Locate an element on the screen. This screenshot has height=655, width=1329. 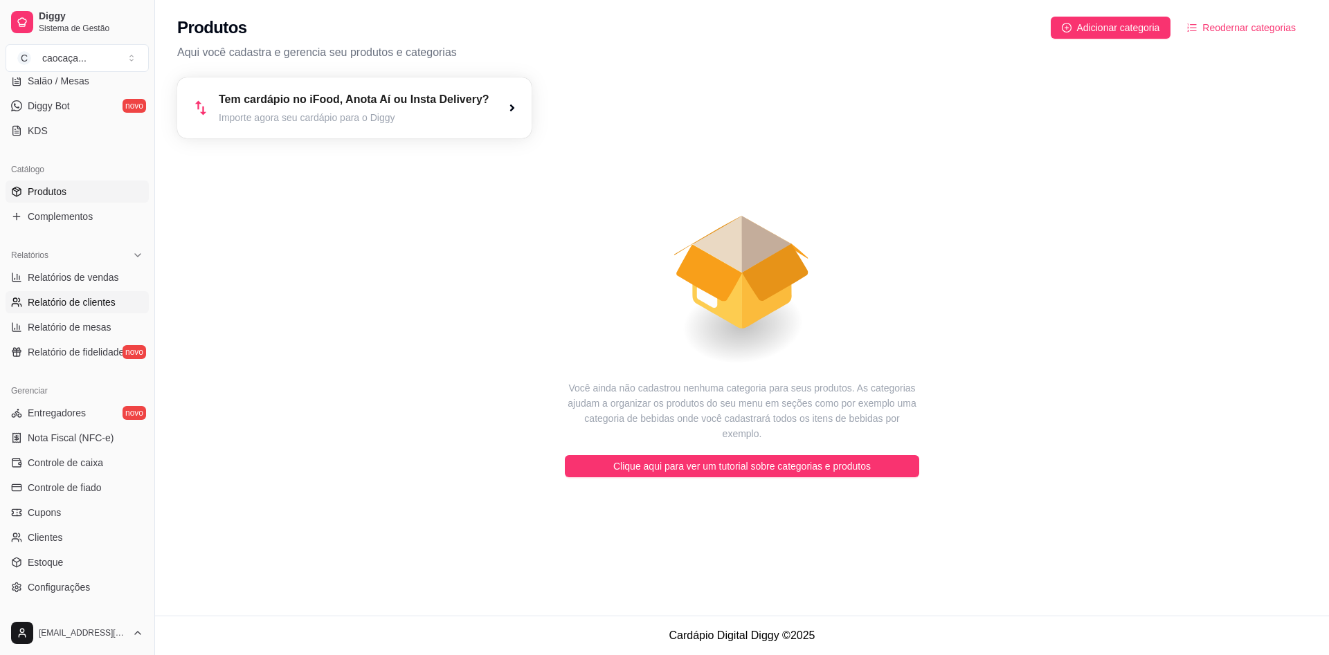
span: Relatório de mesas is located at coordinates (69, 327).